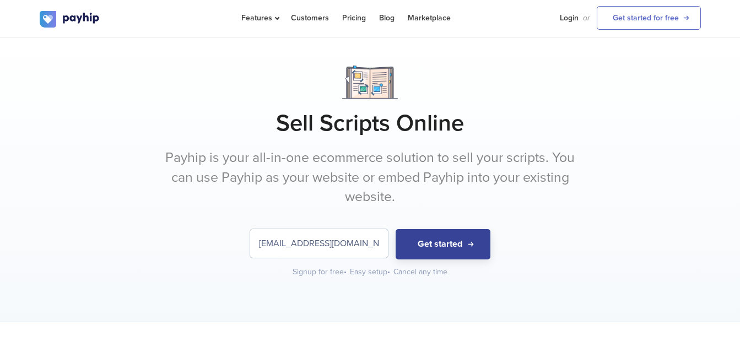 The height and width of the screenshot is (358, 740). What do you see at coordinates (260, 18) in the screenshot?
I see `span: Features` at bounding box center [260, 18].